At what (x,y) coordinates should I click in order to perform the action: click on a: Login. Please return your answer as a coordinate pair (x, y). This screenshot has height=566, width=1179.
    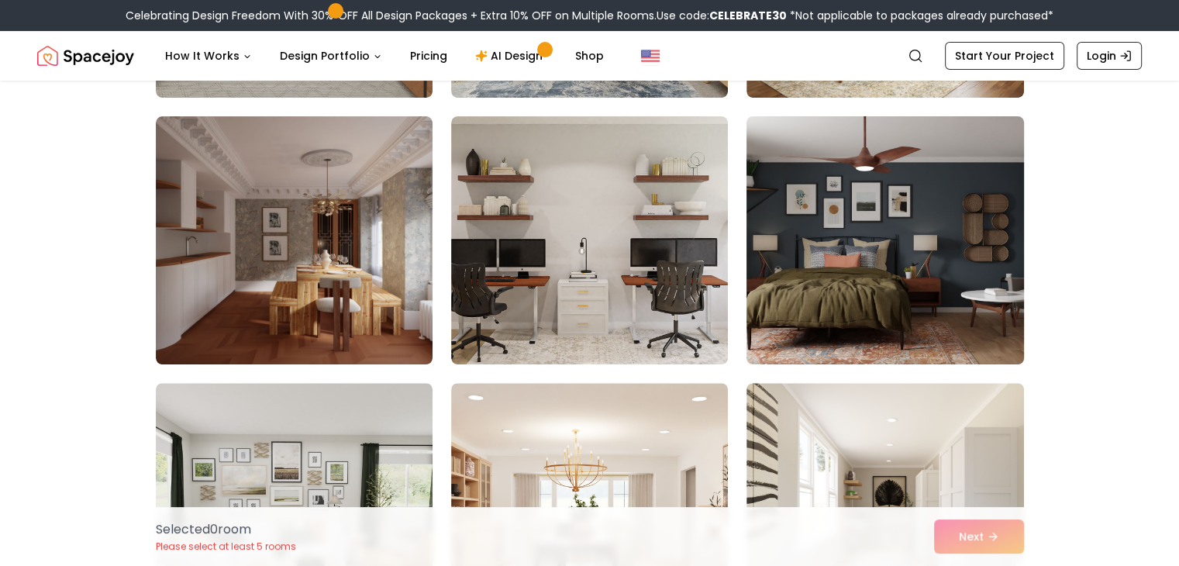
    Looking at the image, I should click on (1110, 56).